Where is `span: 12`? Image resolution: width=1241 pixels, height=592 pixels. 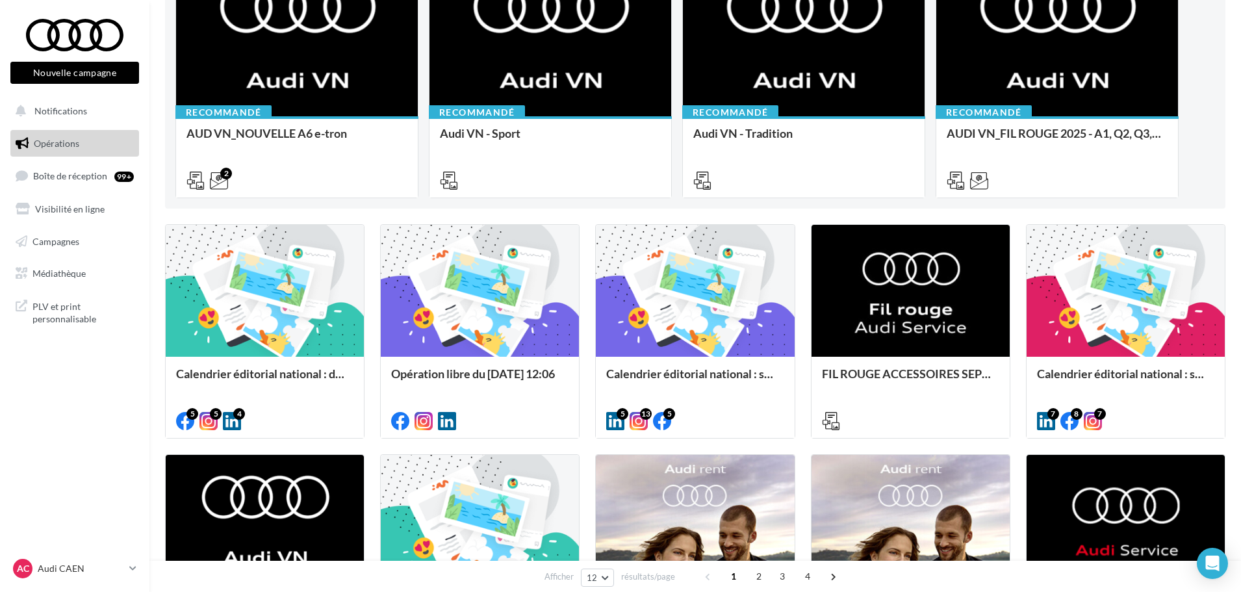 span: 12 is located at coordinates (592, 577).